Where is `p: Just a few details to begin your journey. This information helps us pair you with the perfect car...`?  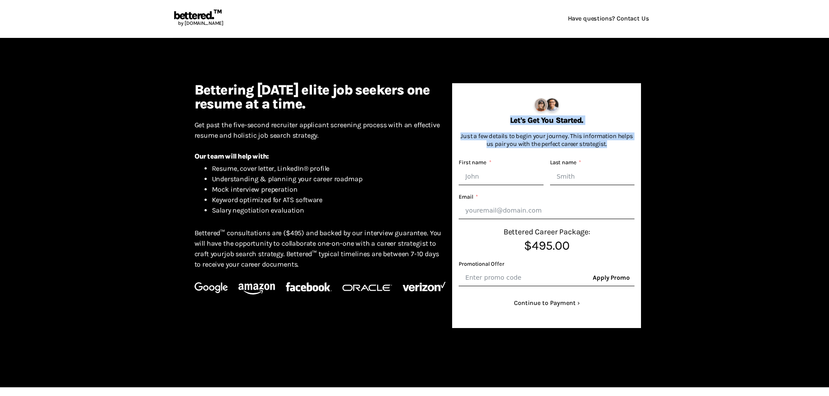 p: Just a few details to begin your journey. This information helps us pair you with the perfect car... is located at coordinates (547, 140).